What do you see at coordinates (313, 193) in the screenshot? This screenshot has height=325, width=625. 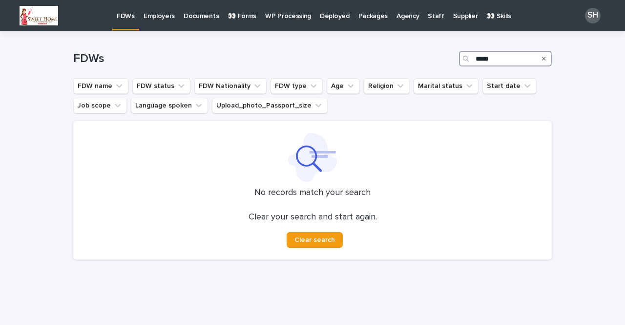 I see `p: No records match your search` at bounding box center [313, 193].